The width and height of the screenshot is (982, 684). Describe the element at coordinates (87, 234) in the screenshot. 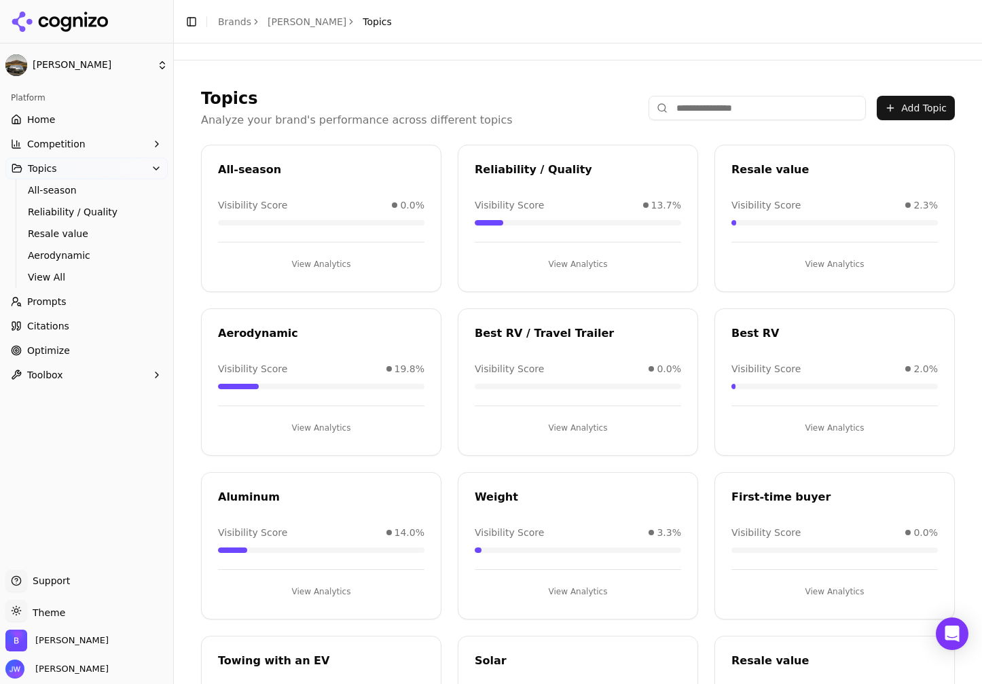

I see `span: Resale value` at that location.